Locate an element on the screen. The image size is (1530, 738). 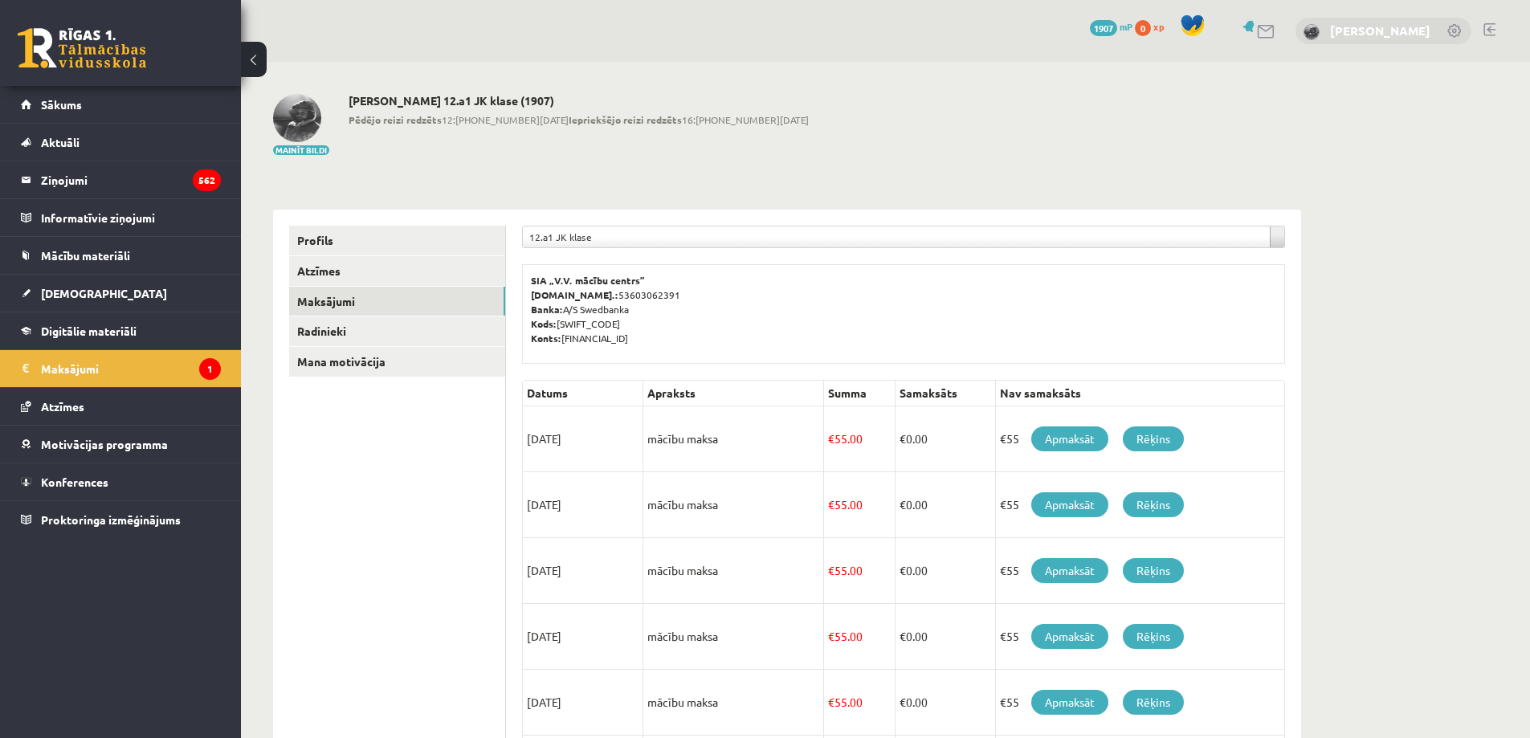
span: xp is located at coordinates (1158, 26).